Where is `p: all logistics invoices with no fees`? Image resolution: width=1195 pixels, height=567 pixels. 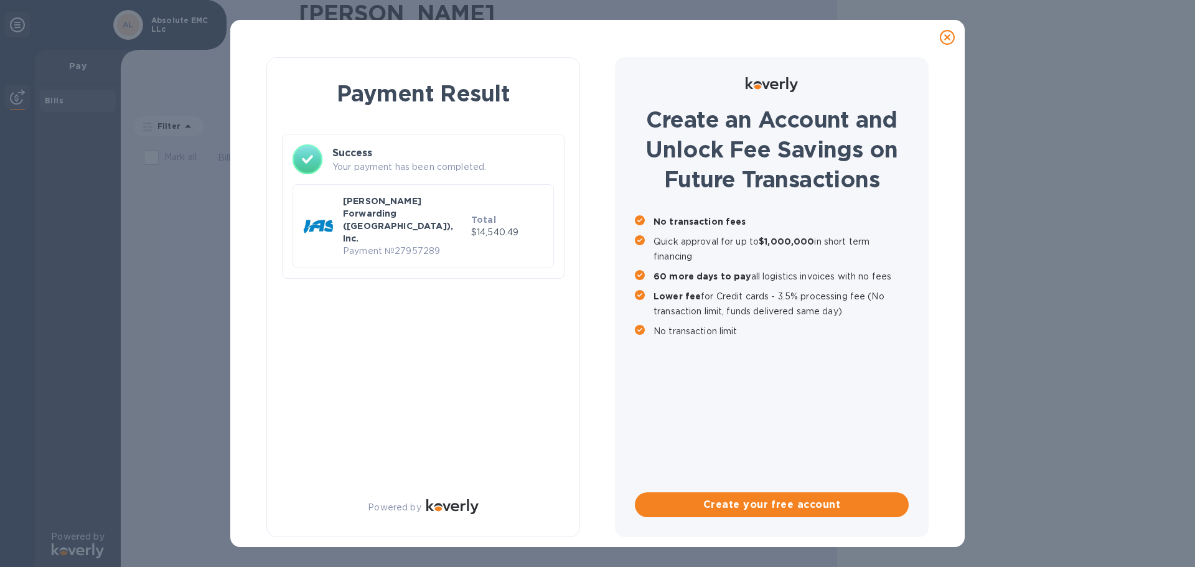 p: all logistics invoices with no fees is located at coordinates (781, 276).